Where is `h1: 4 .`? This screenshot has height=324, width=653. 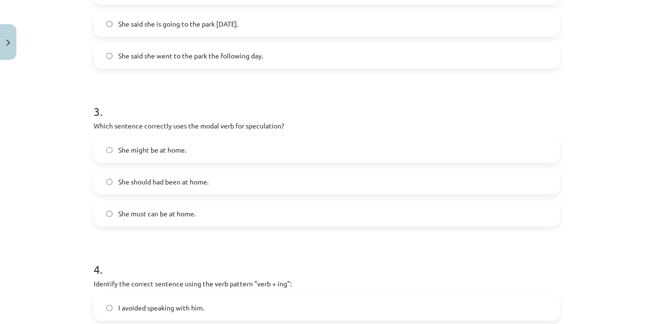
h1: 4 . is located at coordinates (327, 261).